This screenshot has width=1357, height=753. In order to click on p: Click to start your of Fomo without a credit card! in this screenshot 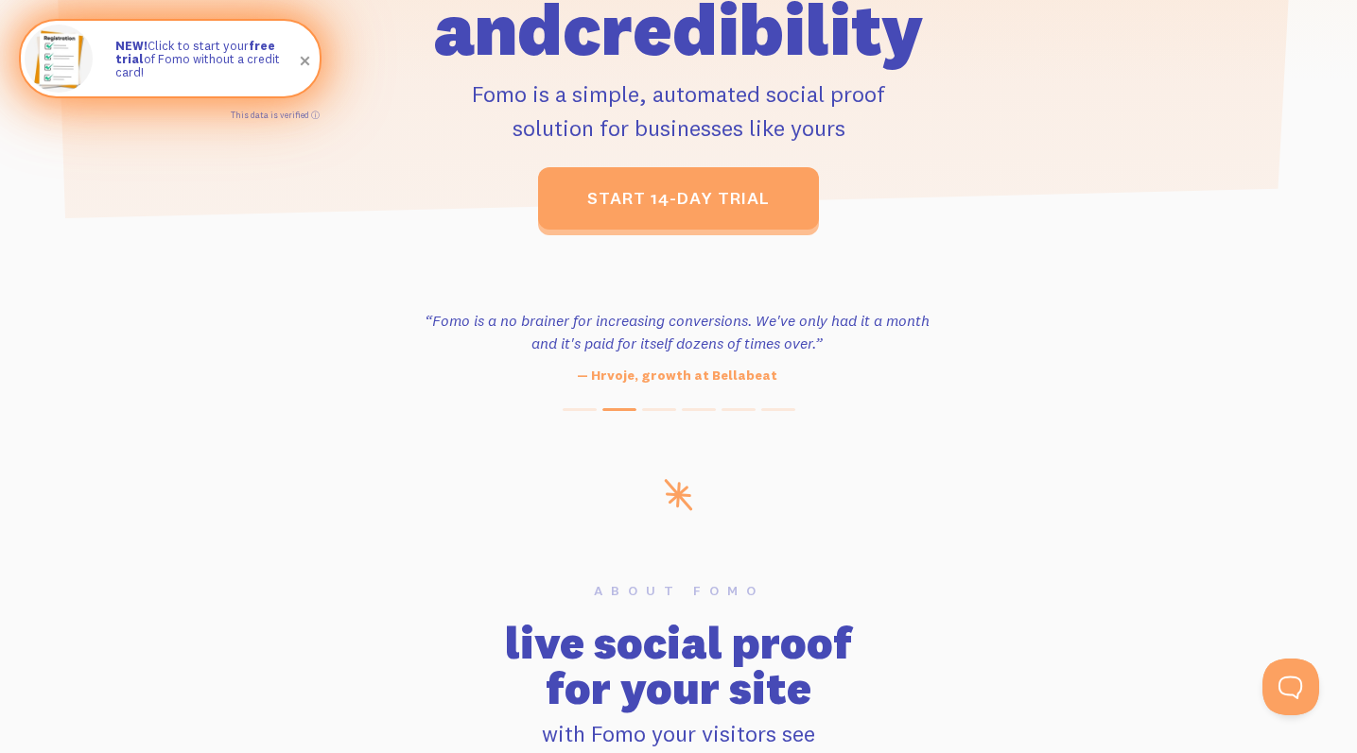, I will do `click(208, 59)`.